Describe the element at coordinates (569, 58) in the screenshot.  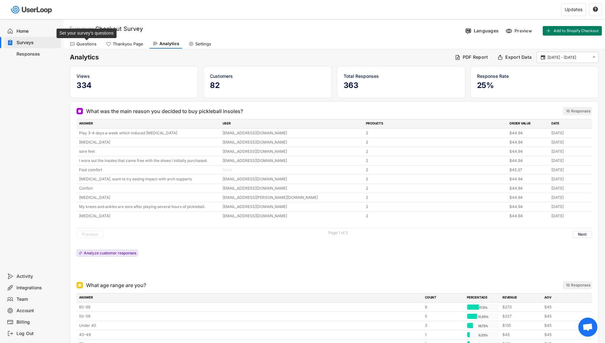
I see `input: Select Date Range` at that location.